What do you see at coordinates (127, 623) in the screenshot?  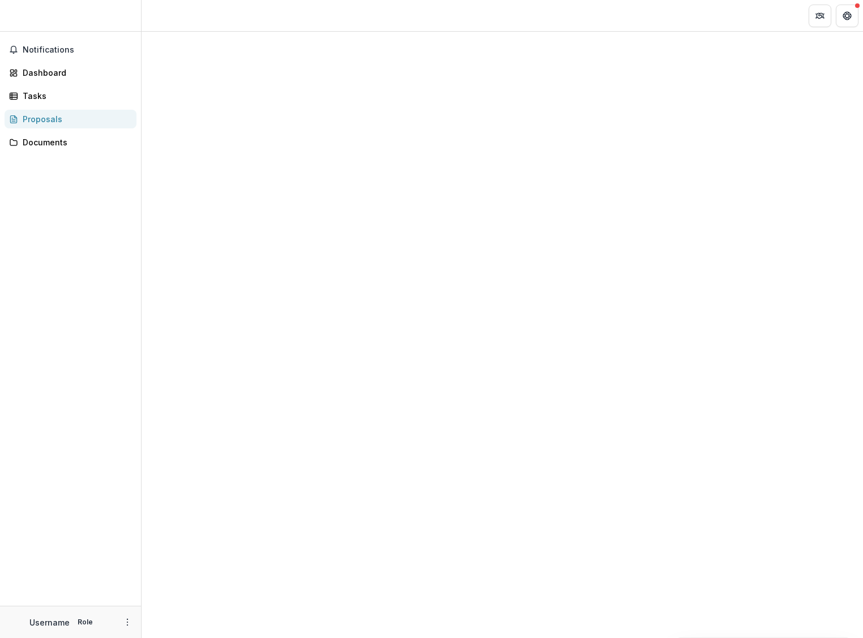 I see `button: More` at bounding box center [127, 623].